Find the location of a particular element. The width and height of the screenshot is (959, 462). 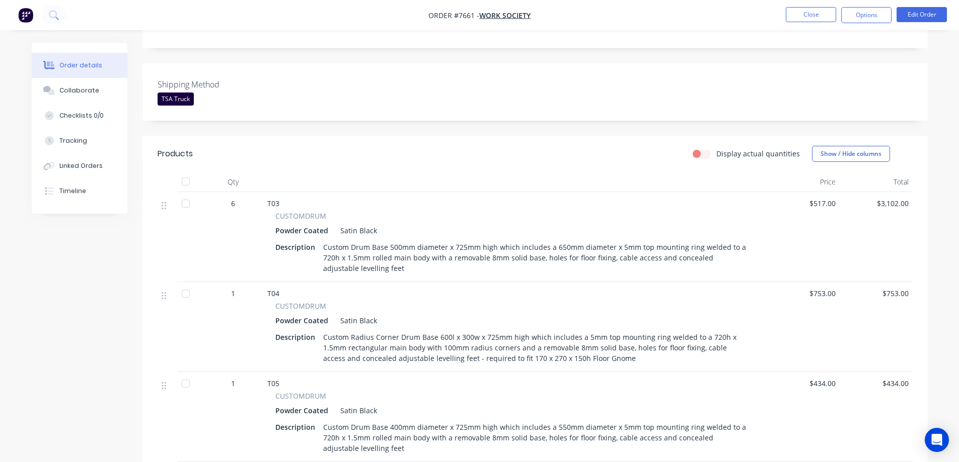

label: Display actual quantities is located at coordinates (758, 153).